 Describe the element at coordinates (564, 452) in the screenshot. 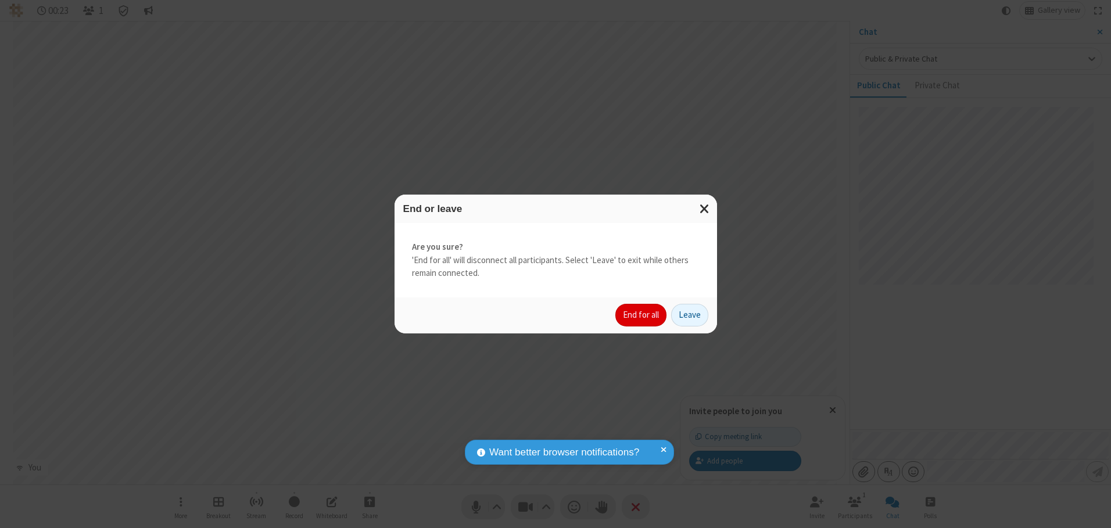

I see `span: Want better browser notifications?` at that location.